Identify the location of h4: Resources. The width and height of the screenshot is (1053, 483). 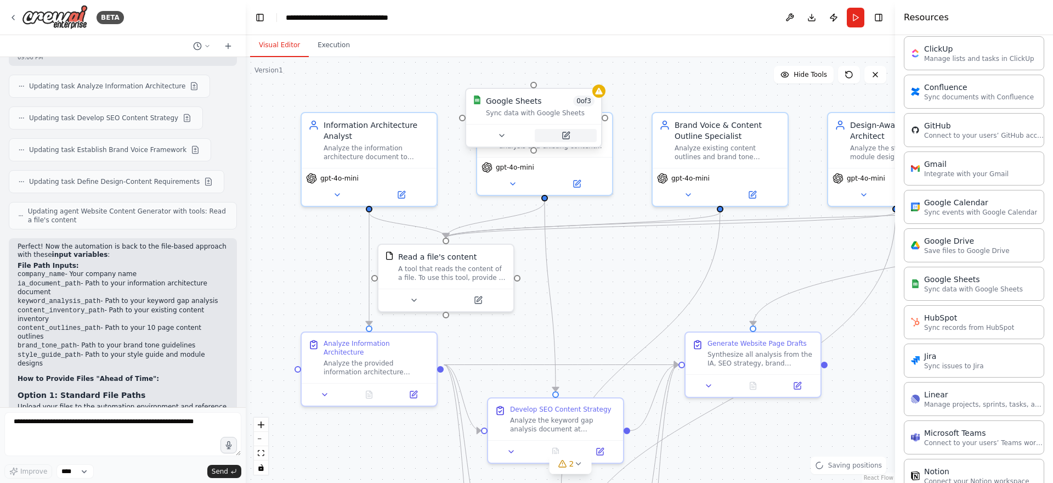
(927, 18).